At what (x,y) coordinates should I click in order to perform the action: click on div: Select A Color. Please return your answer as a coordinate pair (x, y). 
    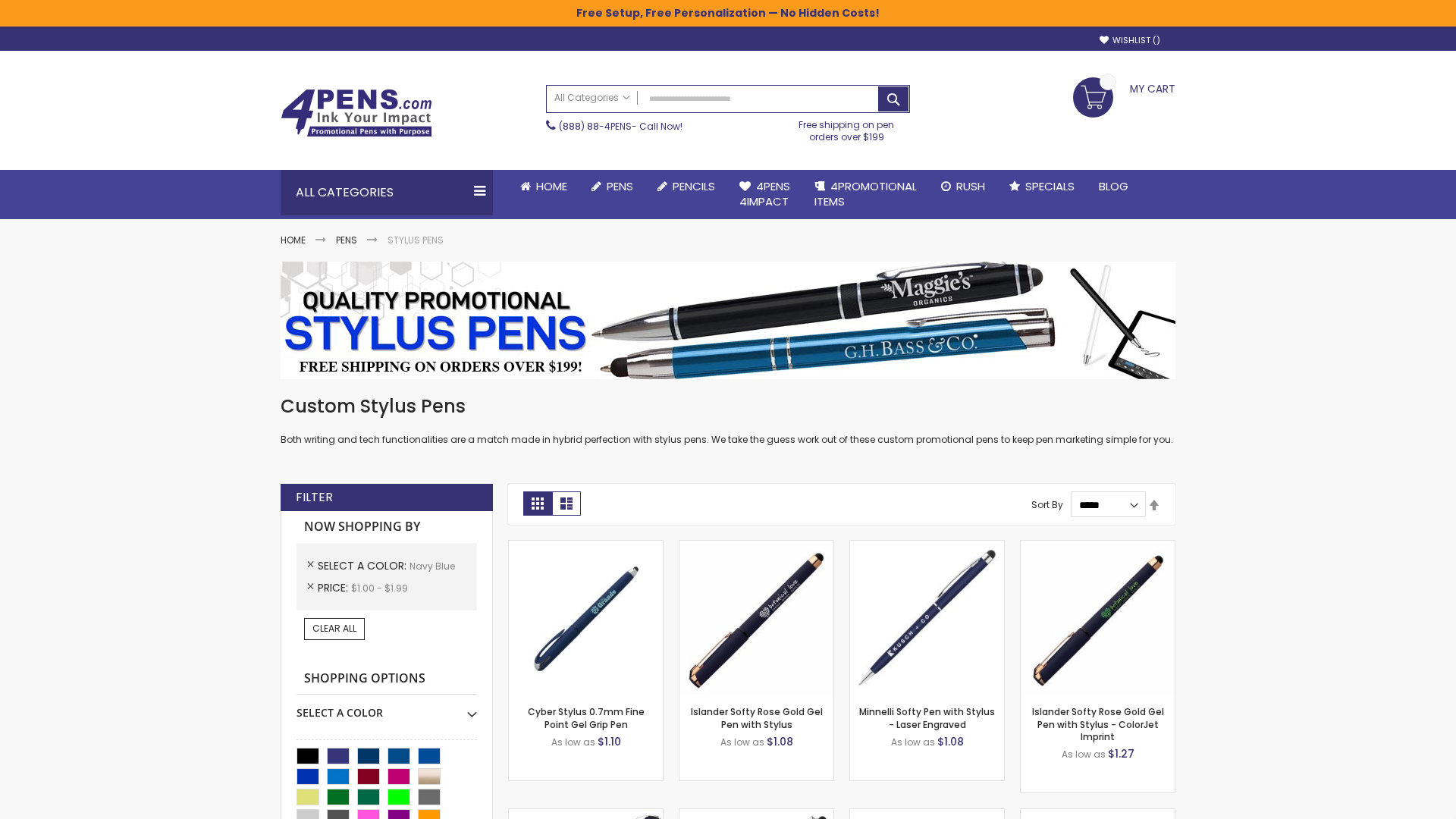
    Looking at the image, I should click on (386, 708).